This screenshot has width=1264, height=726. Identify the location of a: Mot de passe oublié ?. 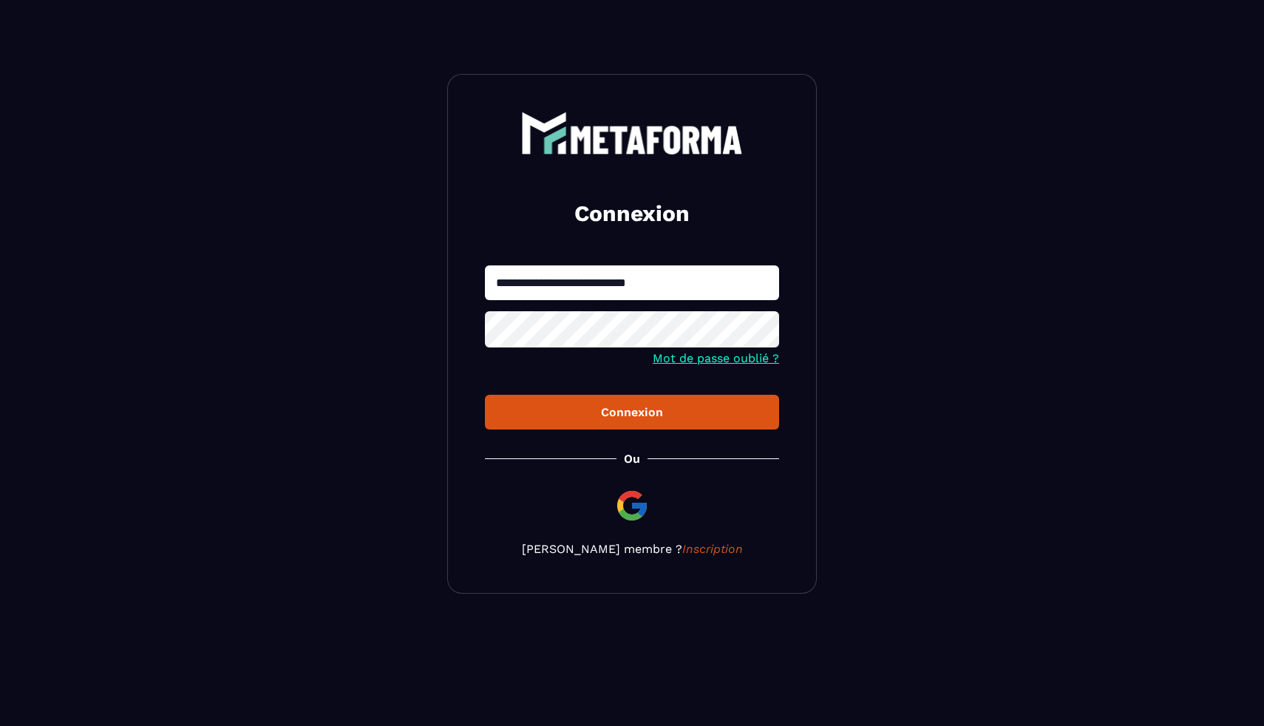
(715, 358).